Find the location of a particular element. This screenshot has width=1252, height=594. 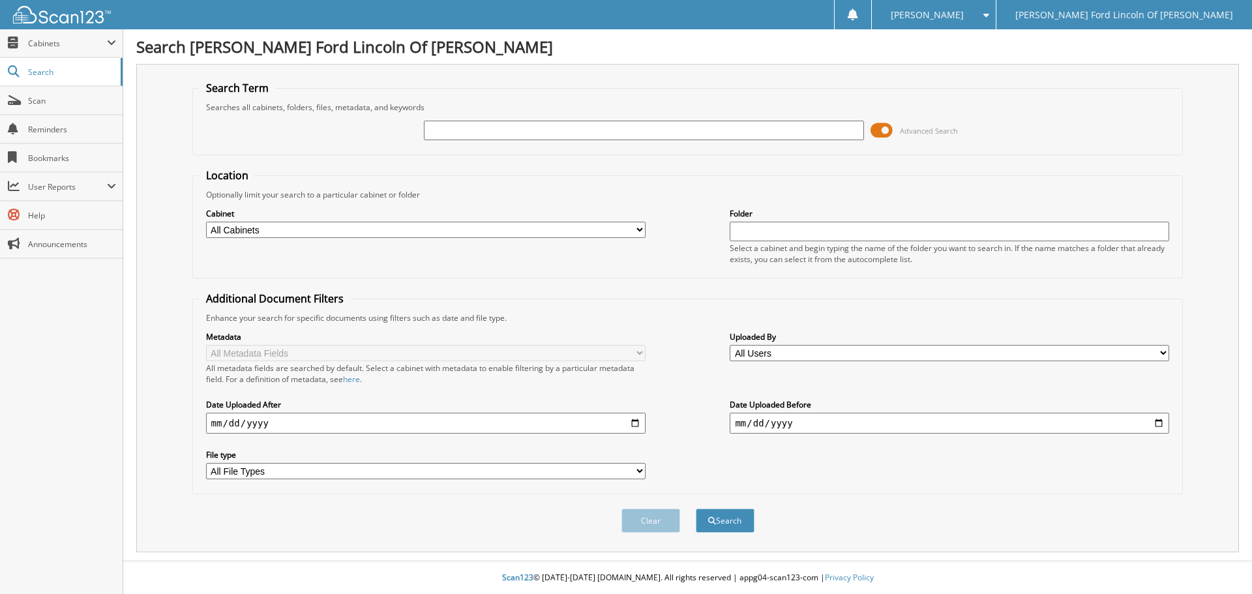

button: Search is located at coordinates (725, 521).